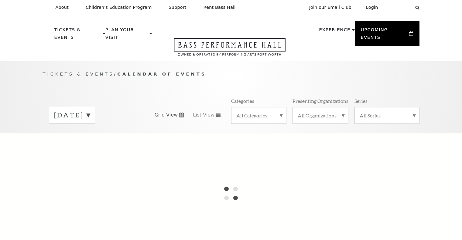 Image resolution: width=462 pixels, height=240 pixels. Describe the element at coordinates (259, 116) in the screenshot. I see `label: All Categories` at that location.